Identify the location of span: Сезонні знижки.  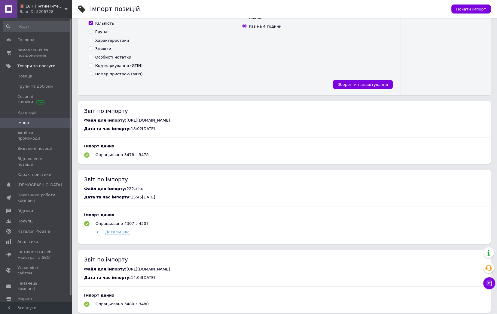
(36, 99).